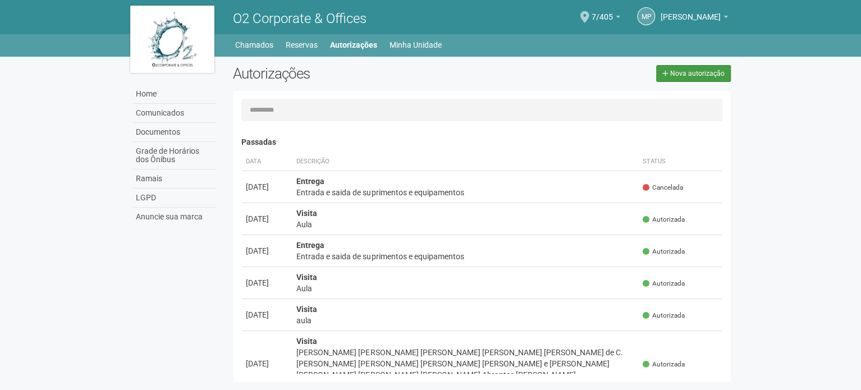 This screenshot has width=861, height=390. What do you see at coordinates (690, 11) in the screenshot?
I see `span: Marcia Porto` at bounding box center [690, 11].